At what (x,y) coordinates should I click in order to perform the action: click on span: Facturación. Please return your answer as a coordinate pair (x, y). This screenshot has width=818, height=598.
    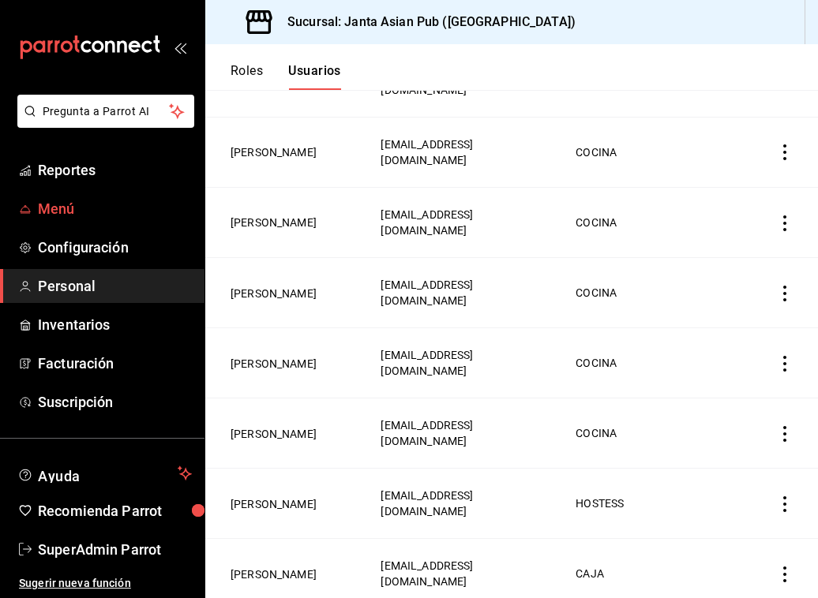
    Looking at the image, I should click on (114, 363).